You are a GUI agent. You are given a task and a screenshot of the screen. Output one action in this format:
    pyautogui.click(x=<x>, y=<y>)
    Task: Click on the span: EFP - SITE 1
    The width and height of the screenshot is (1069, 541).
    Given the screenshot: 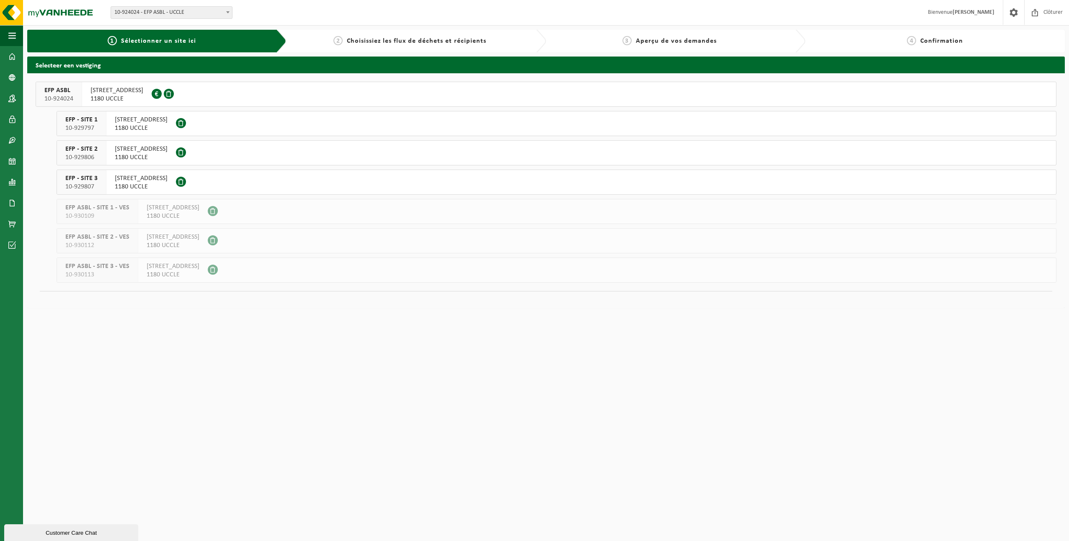 What is the action you would take?
    pyautogui.click(x=81, y=120)
    